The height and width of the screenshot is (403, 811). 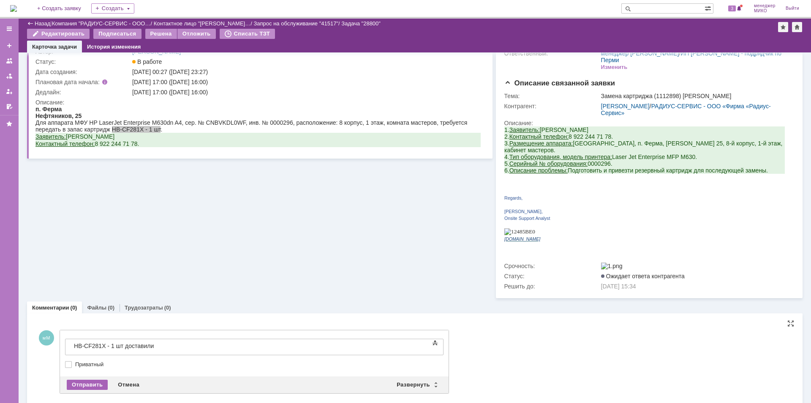 I want to click on div: На всю страницу, so click(x=791, y=323).